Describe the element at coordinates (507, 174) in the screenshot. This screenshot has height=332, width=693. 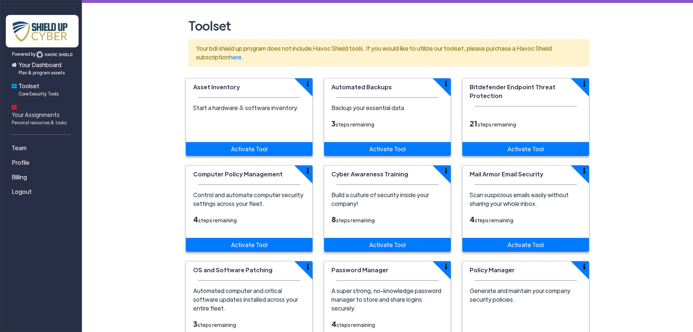
I see `span: Mail Armor Email Security` at that location.